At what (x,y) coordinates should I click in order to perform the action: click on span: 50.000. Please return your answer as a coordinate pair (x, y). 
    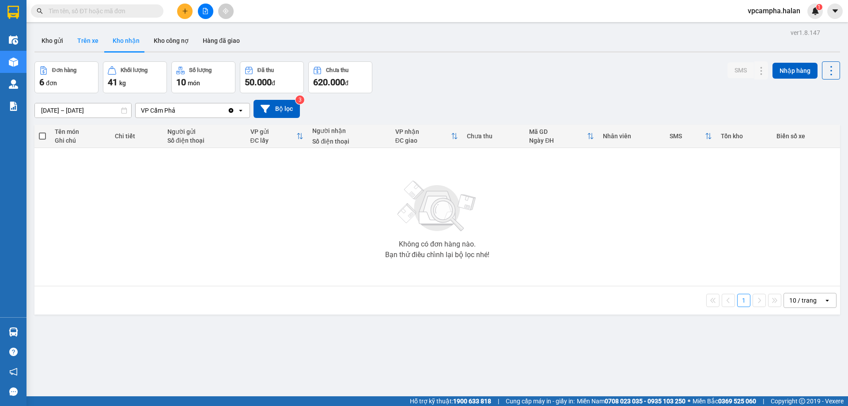
    Looking at the image, I should click on (258, 82).